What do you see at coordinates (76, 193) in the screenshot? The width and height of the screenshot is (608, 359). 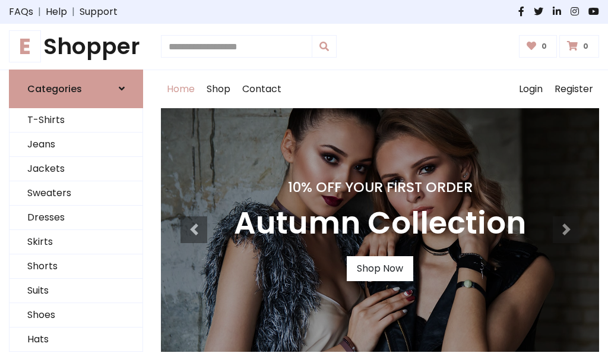 I see `a: Sweaters` at bounding box center [76, 193].